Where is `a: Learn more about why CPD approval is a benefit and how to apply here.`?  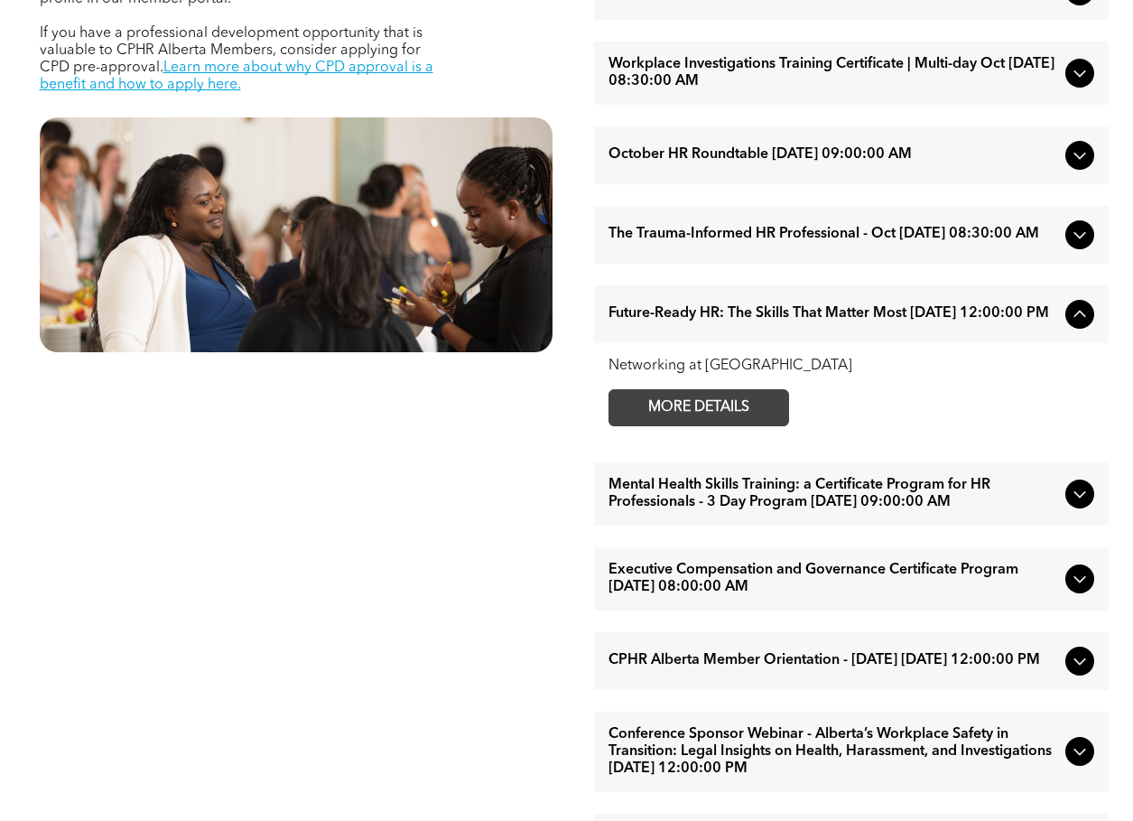 a: Learn more about why CPD approval is a benefit and how to apply here. is located at coordinates (237, 76).